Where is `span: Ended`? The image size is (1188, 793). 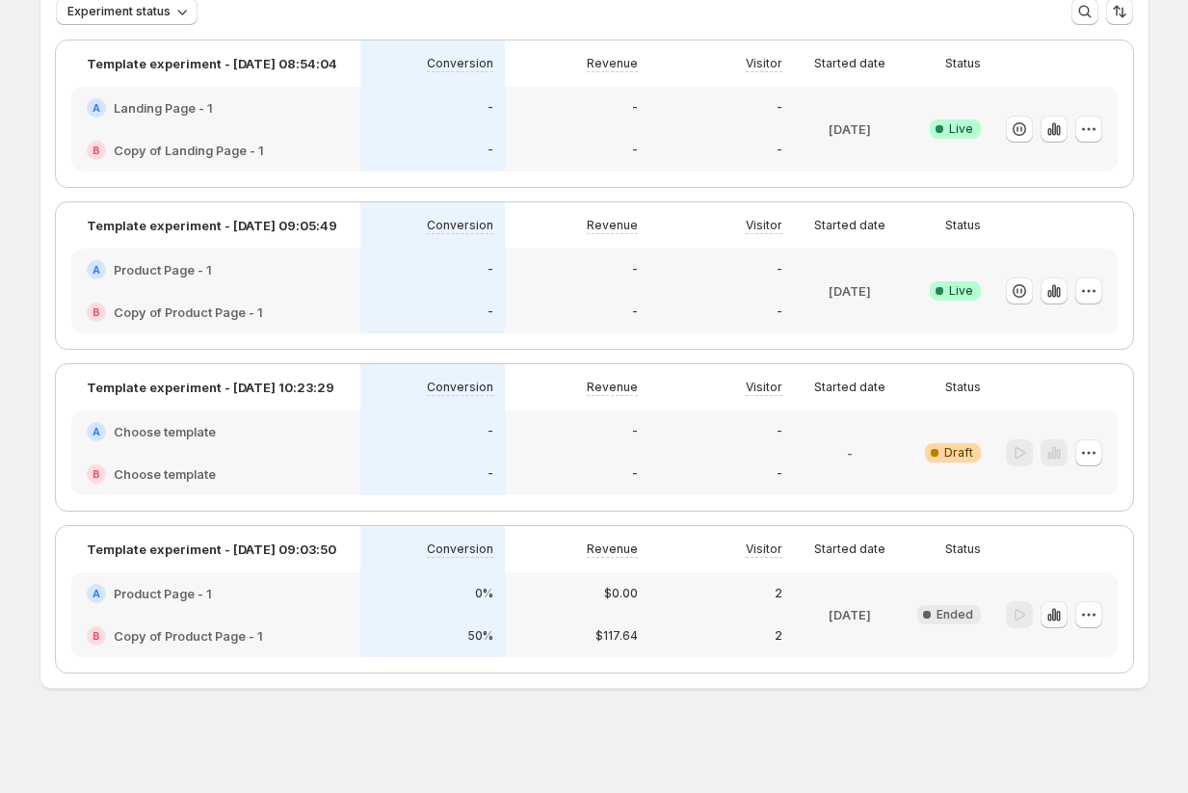 span: Ended is located at coordinates (955, 615).